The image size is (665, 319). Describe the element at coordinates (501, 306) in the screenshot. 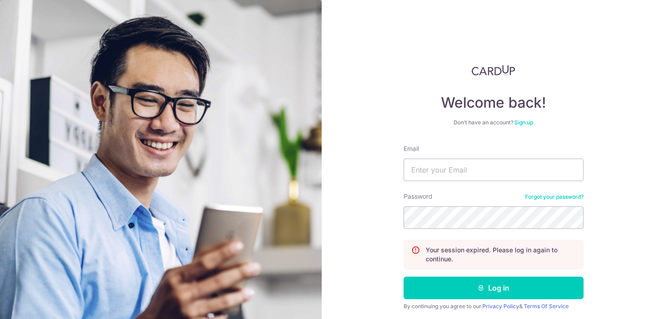

I see `a: Privacy Policy` at that location.